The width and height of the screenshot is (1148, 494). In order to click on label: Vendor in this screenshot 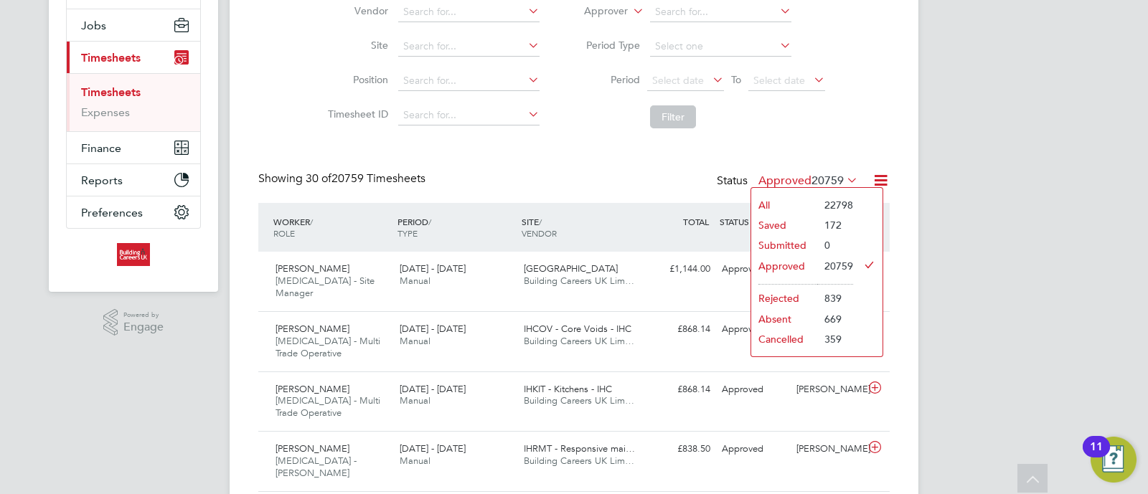, I will do `click(356, 11)`.